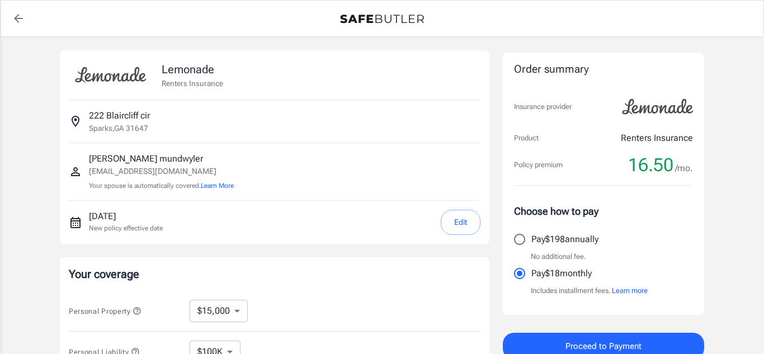  I want to click on p: New policy effective date, so click(126, 228).